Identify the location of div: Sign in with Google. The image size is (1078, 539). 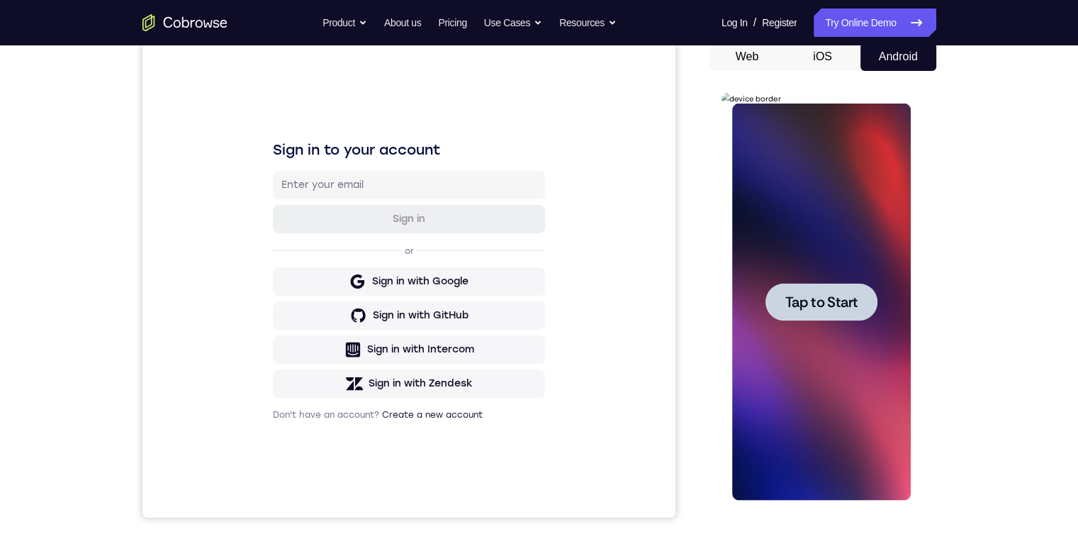
(278, 239).